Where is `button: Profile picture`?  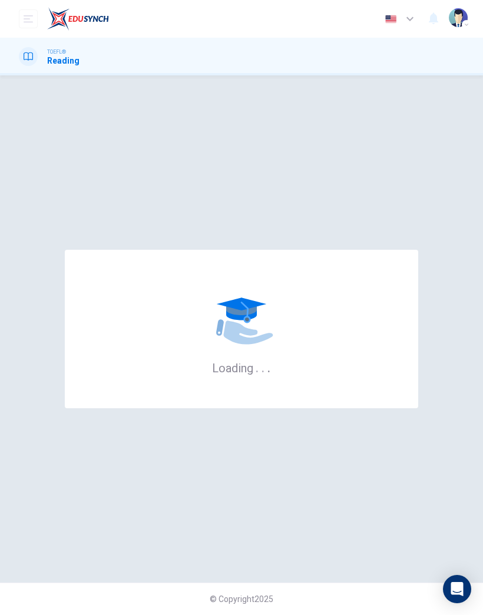
button: Profile picture is located at coordinates (458, 18).